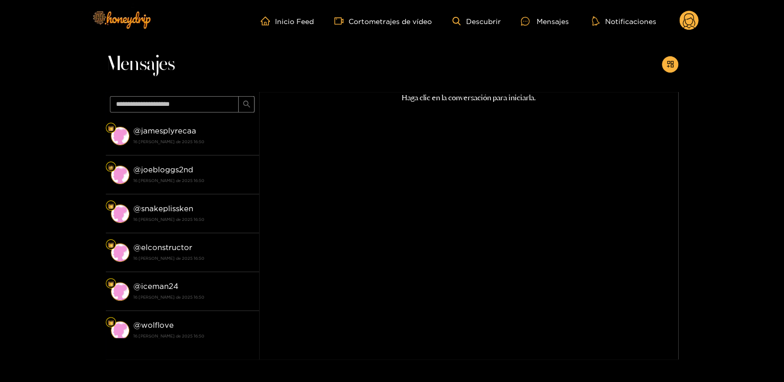 The height and width of the screenshot is (382, 784). Describe the element at coordinates (287, 21) in the screenshot. I see `a: Inicio Feed` at that location.